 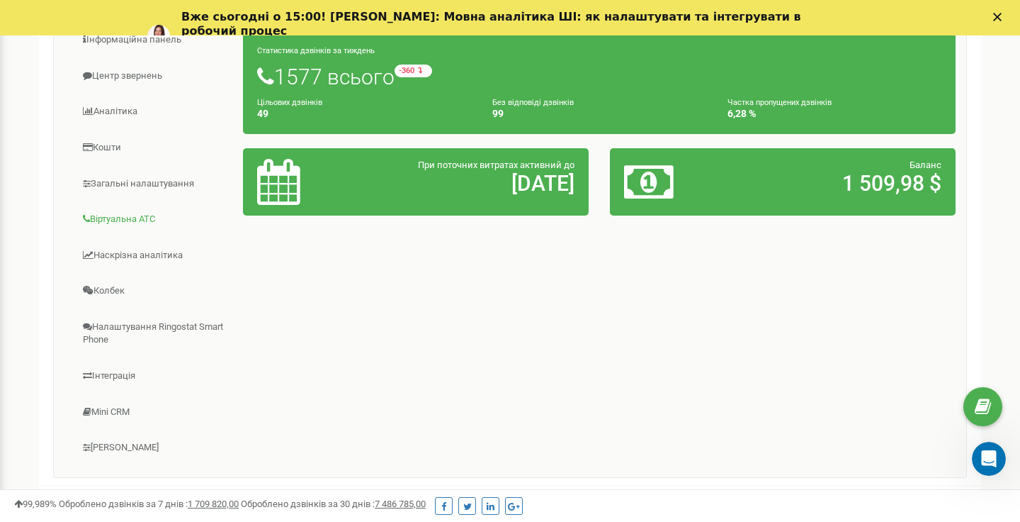 I want to click on span: Баланс, so click(x=925, y=164).